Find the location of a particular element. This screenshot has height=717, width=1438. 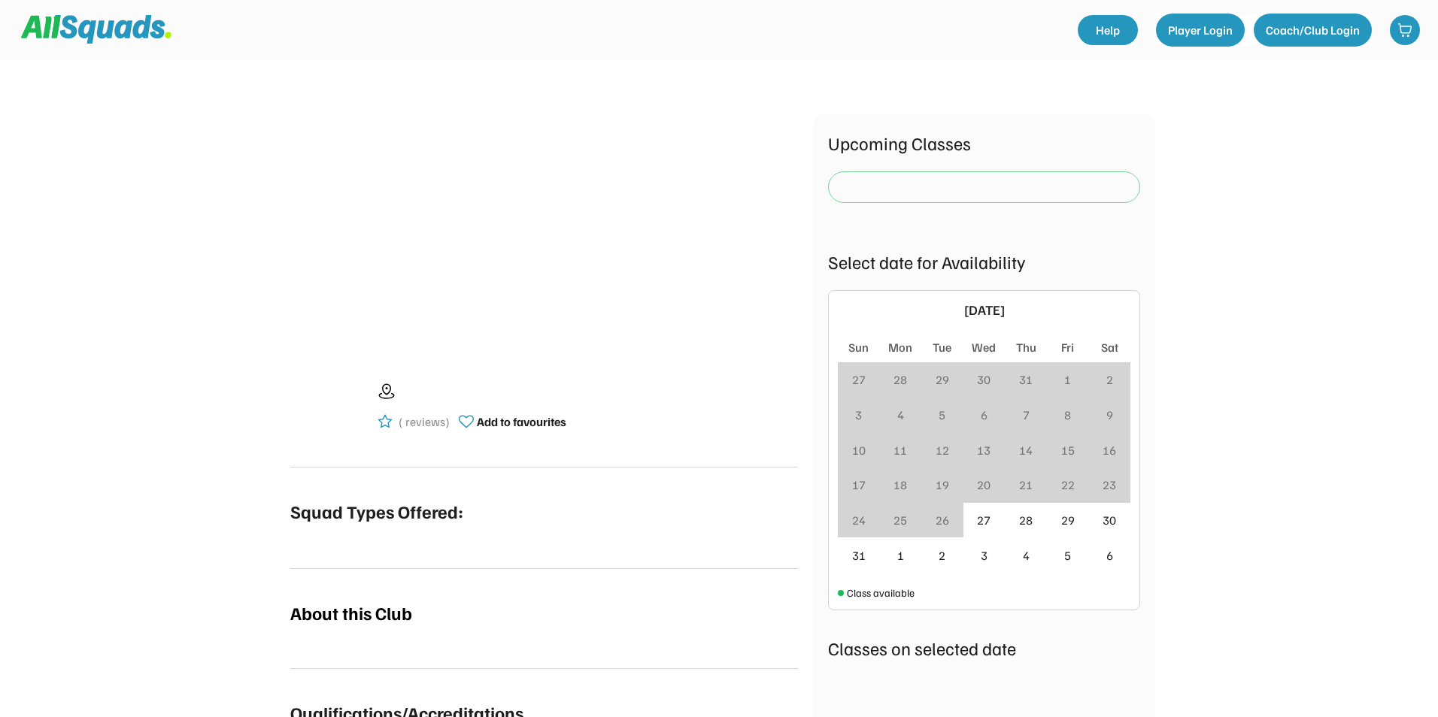

div: 8 is located at coordinates (1067, 415).